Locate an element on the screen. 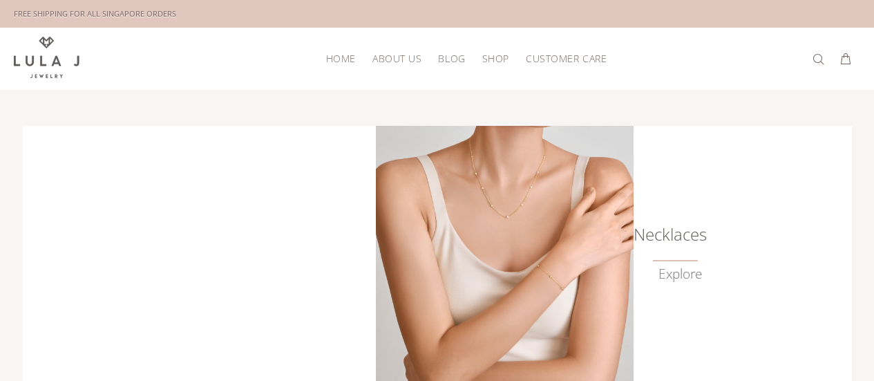  h6: Necklaces is located at coordinates (667, 234).